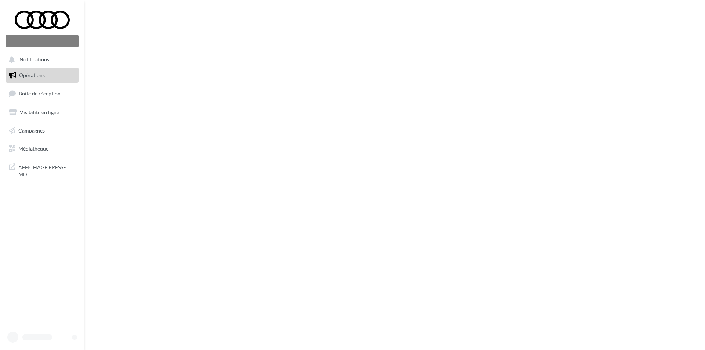 The height and width of the screenshot is (350, 705). I want to click on a: Médiathèque, so click(42, 149).